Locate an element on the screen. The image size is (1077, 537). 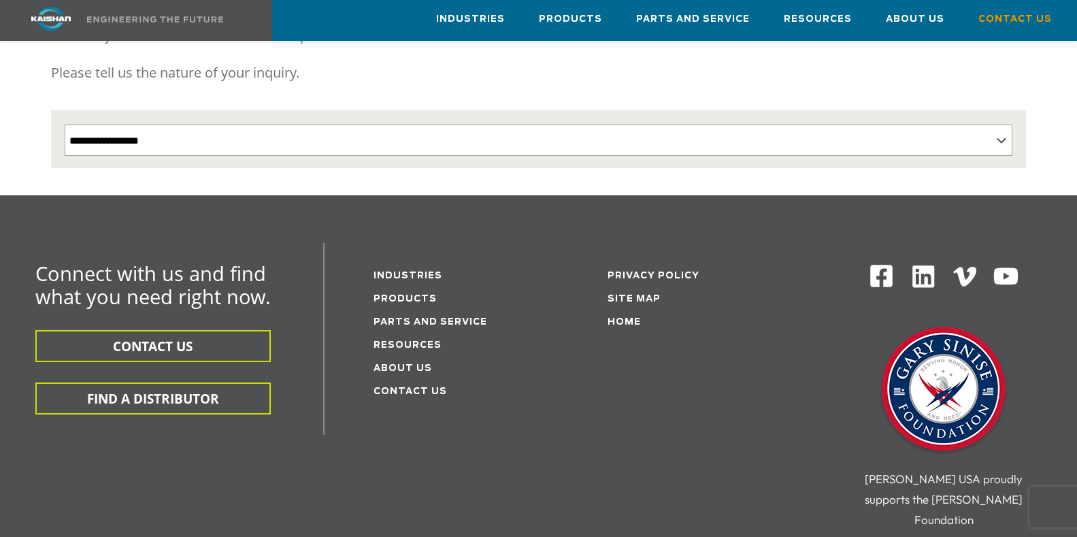
button: CONTACT US is located at coordinates (153, 346).